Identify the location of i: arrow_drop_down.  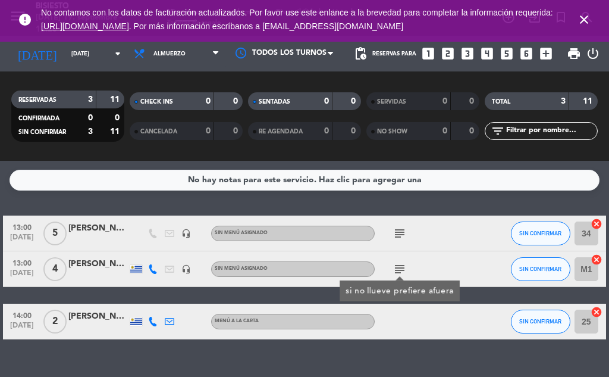
(118, 54).